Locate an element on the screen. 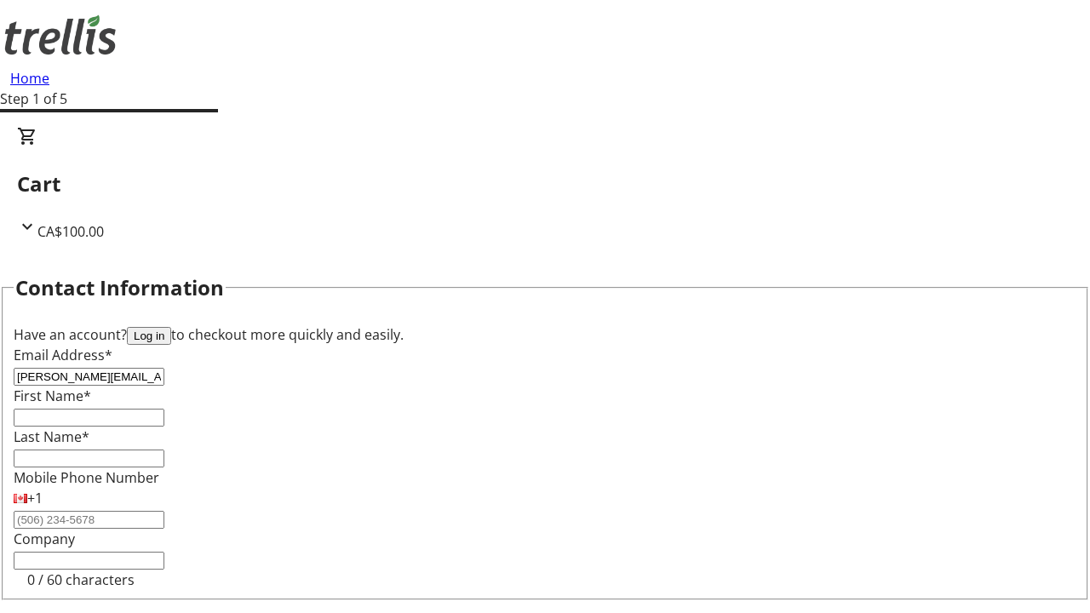 This screenshot has width=1090, height=613. tr-character-limit: 0 / 60 characters is located at coordinates (81, 580).